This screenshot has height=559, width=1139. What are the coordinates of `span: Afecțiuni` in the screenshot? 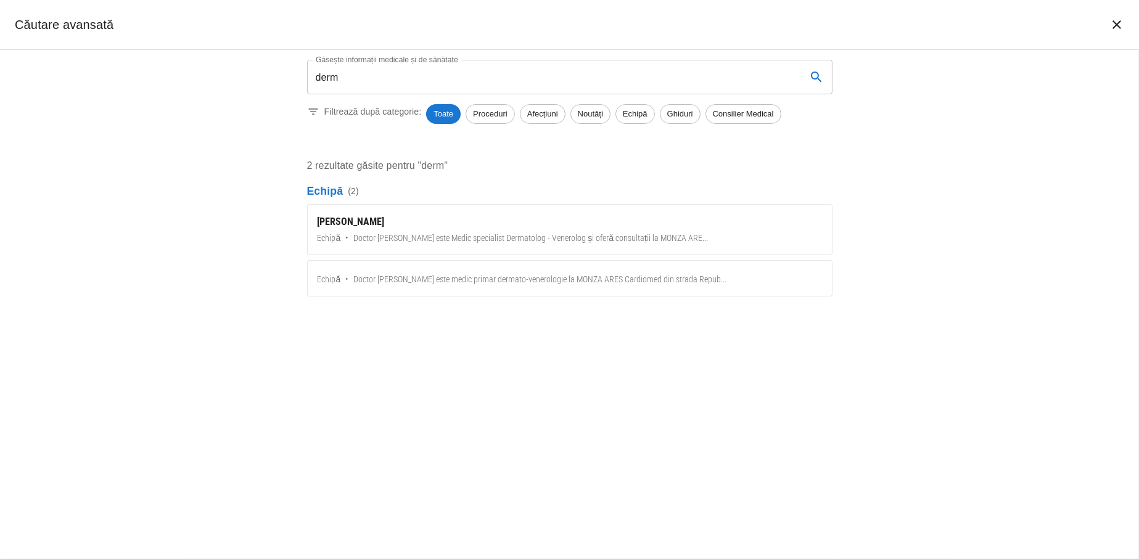 It's located at (542, 114).